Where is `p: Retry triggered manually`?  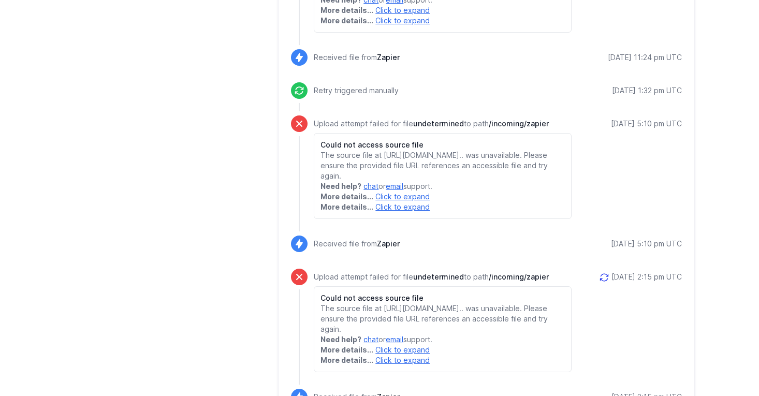 p: Retry triggered manually is located at coordinates (356, 91).